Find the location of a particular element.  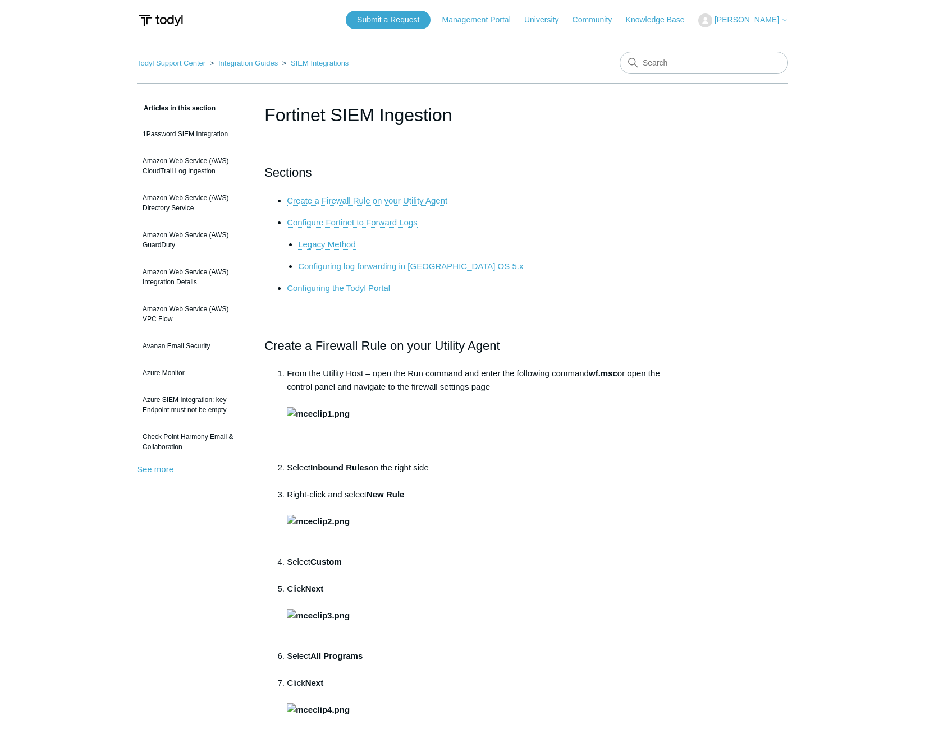

li: Todyl Support Center is located at coordinates (172, 63).